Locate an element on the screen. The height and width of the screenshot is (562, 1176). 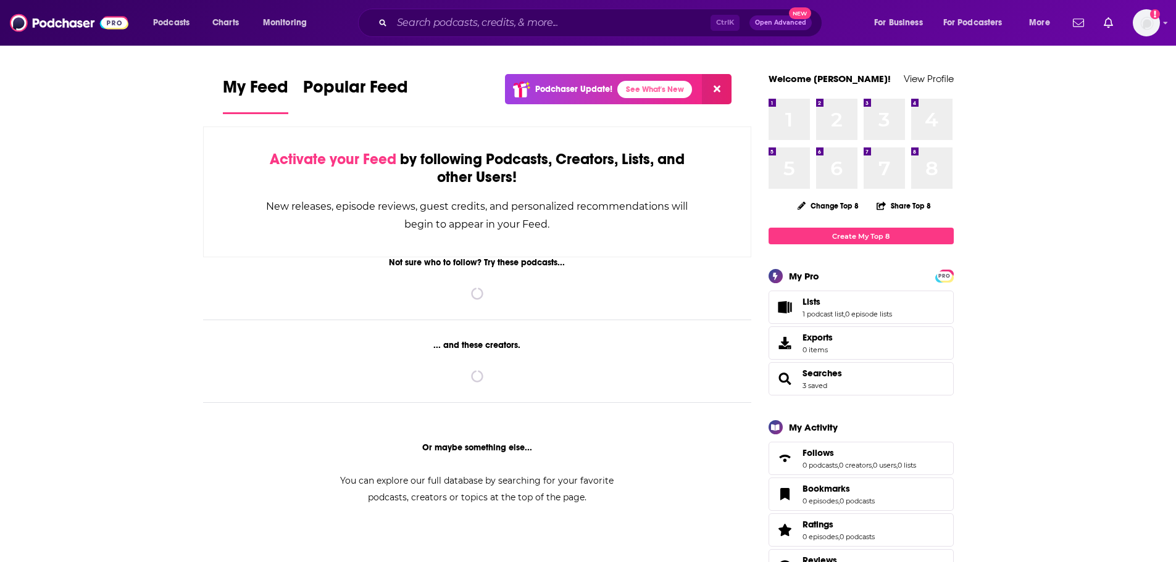
a: My Feed is located at coordinates (256, 95).